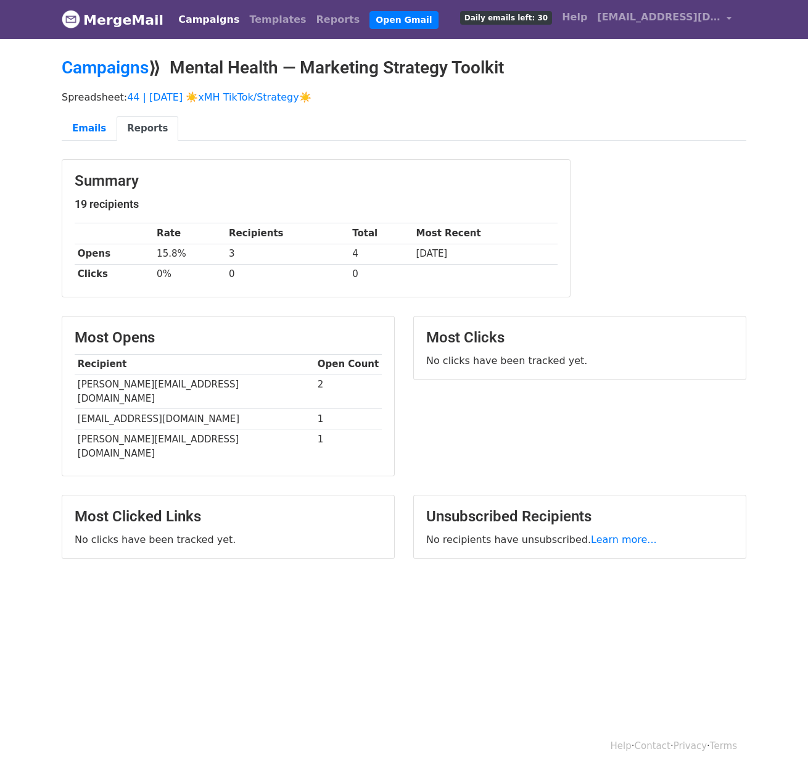  What do you see at coordinates (485, 233) in the screenshot?
I see `th: Most Recent` at bounding box center [485, 233].